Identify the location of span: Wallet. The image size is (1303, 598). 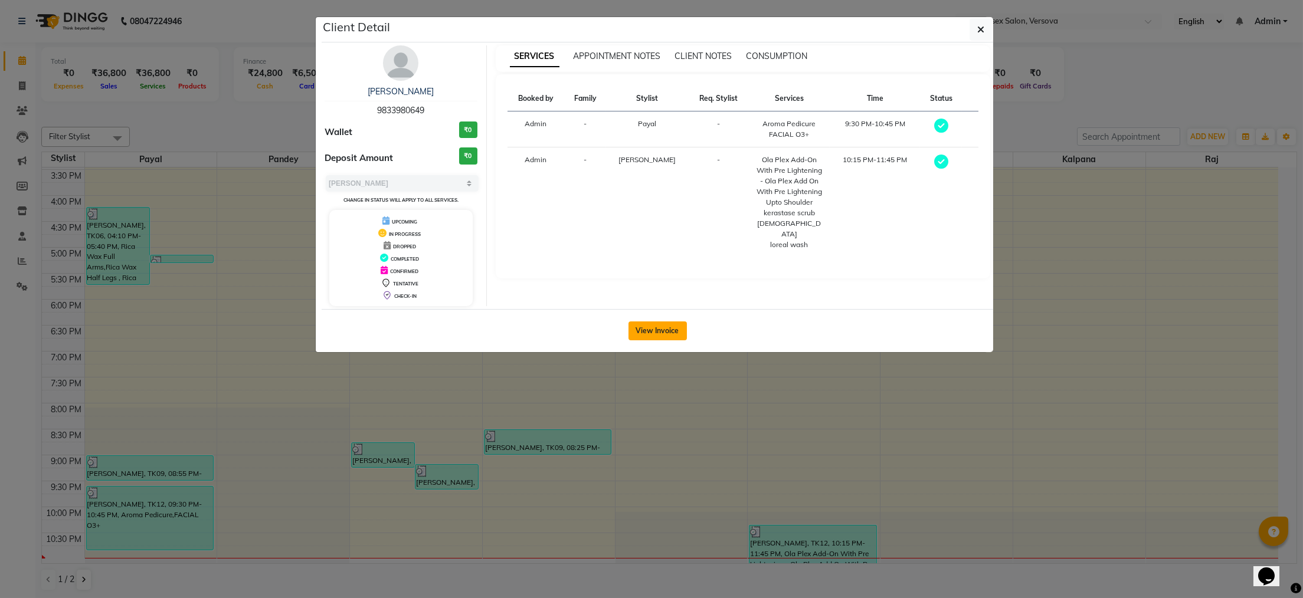
(338, 132).